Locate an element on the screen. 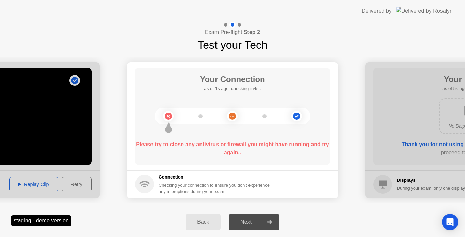 Image resolution: width=465 pixels, height=237 pixels. h5: Connection is located at coordinates (216, 177).